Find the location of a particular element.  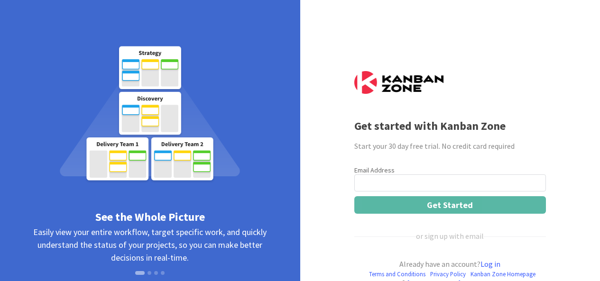

button: Get Started is located at coordinates (450, 205).